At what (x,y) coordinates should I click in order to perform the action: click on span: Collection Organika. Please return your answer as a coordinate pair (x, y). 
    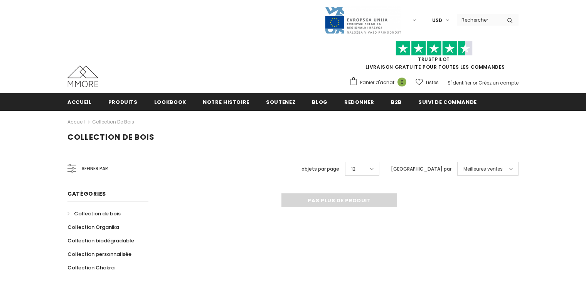
    Looking at the image, I should click on (93, 227).